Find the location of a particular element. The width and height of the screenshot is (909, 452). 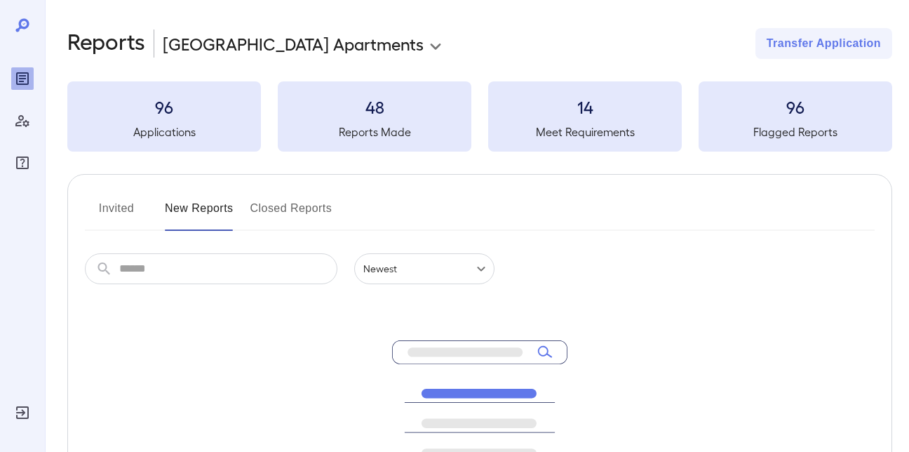

div: FAQ is located at coordinates (22, 163).